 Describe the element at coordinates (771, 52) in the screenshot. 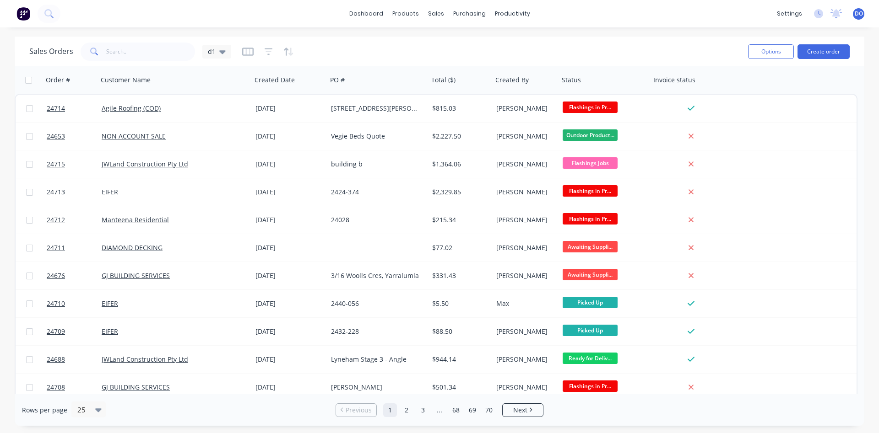

I see `button: Options` at that location.